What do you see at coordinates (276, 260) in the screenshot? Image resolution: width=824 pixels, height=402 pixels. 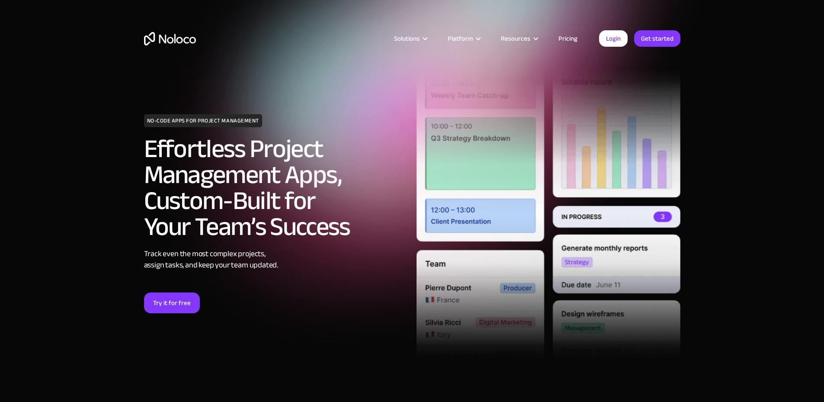 I see `div: Track even the most complex projects, assign tasks, and keep your team updated.` at bounding box center [276, 260].